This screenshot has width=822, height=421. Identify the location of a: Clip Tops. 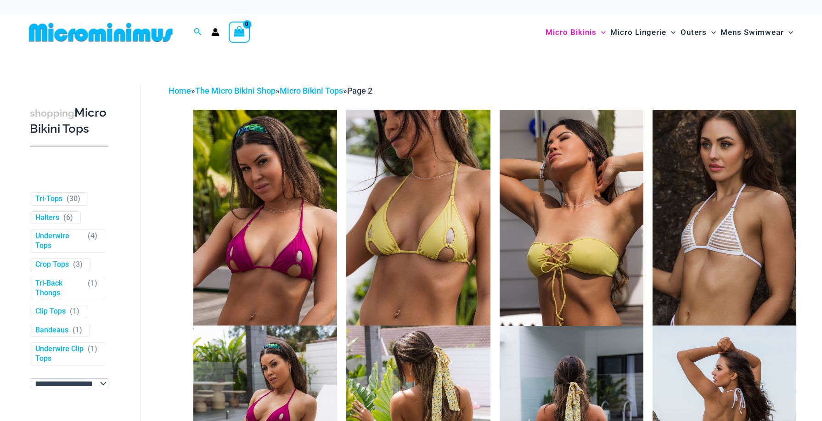
(51, 311).